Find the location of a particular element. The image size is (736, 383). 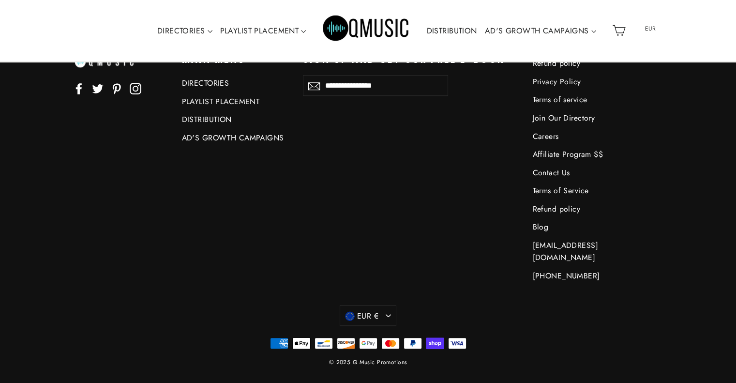

a: Privacy Policy is located at coordinates (586, 81).